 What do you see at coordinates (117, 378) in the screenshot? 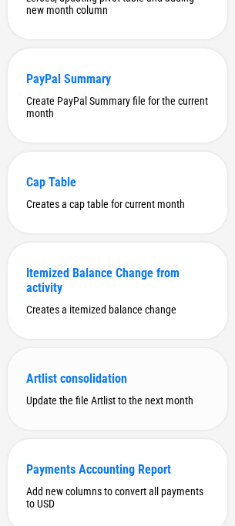
I see `div: Artlist consolidation` at bounding box center [117, 378].